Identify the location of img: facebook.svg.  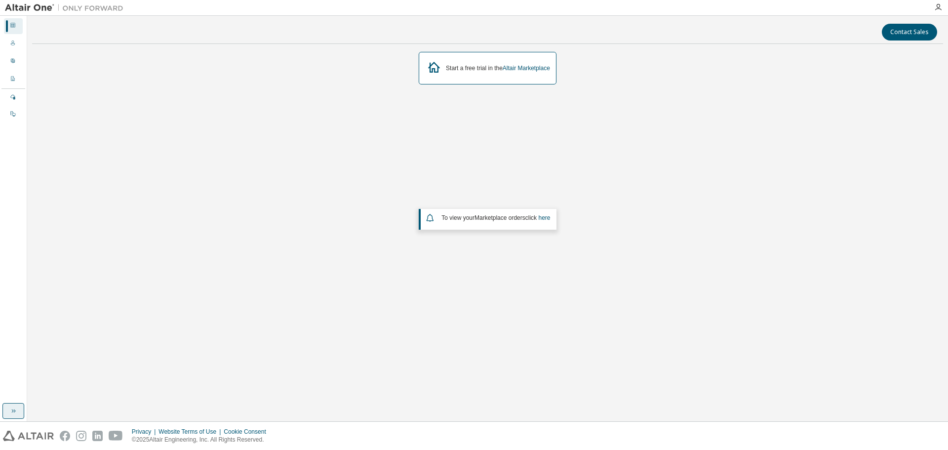
(65, 435).